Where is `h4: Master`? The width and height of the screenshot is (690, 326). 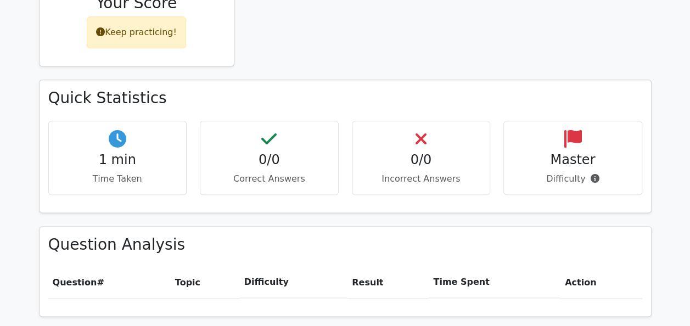
h4: Master is located at coordinates (573, 160).